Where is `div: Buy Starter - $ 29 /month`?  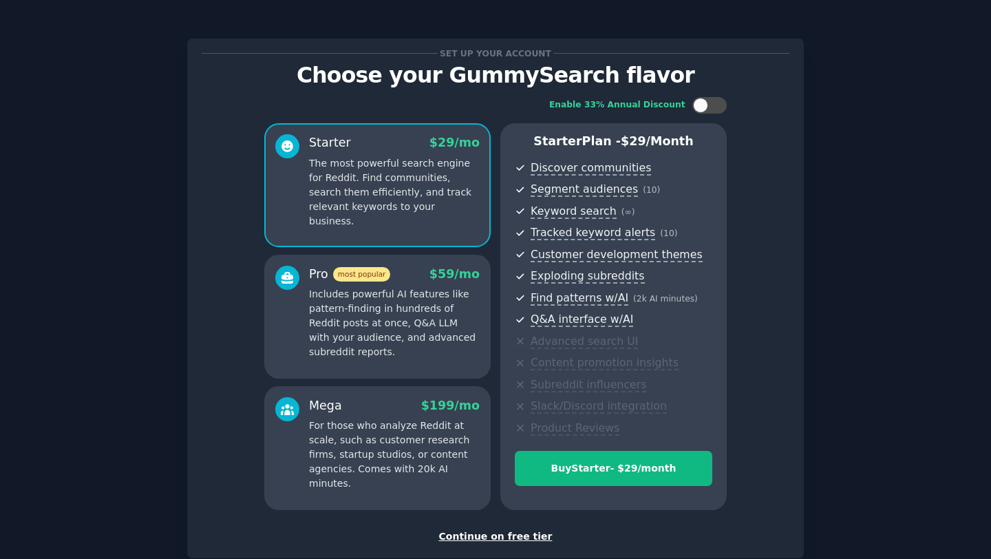 div: Buy Starter - $ 29 /month is located at coordinates (613, 468).